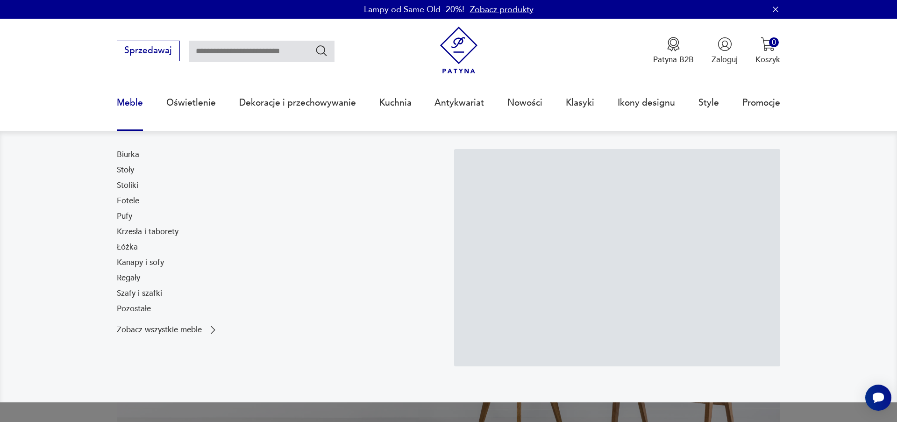 Image resolution: width=897 pixels, height=422 pixels. I want to click on div: 0, so click(774, 42).